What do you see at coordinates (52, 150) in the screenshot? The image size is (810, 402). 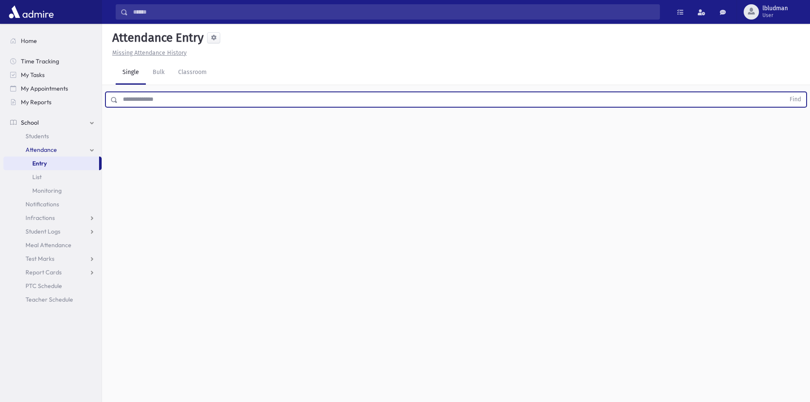 I see `a: Attendance` at bounding box center [52, 150].